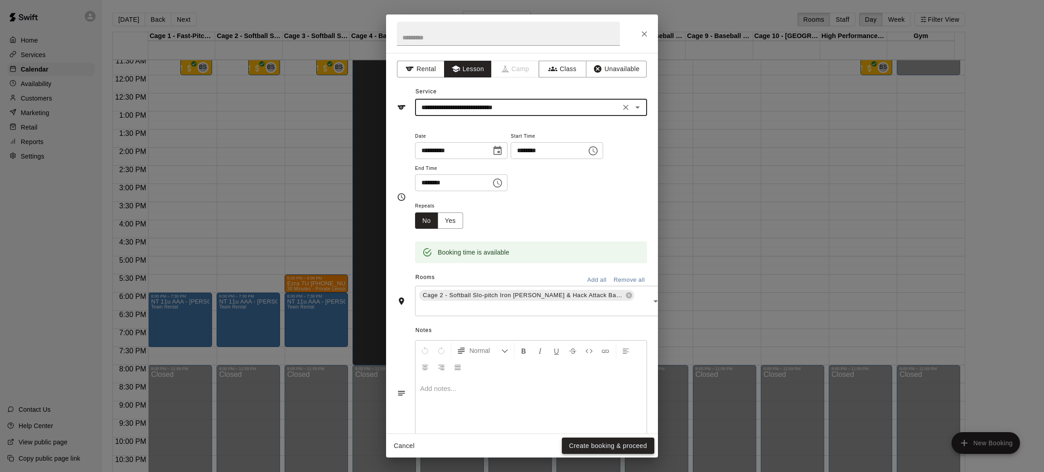  I want to click on button: Insert Link, so click(605, 351).